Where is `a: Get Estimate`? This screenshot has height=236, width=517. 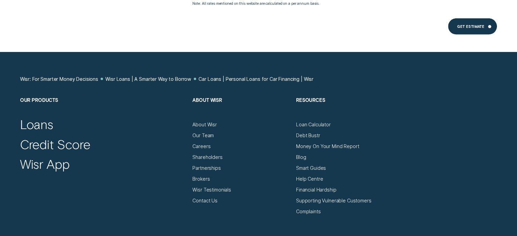
a: Get Estimate is located at coordinates (473, 27).